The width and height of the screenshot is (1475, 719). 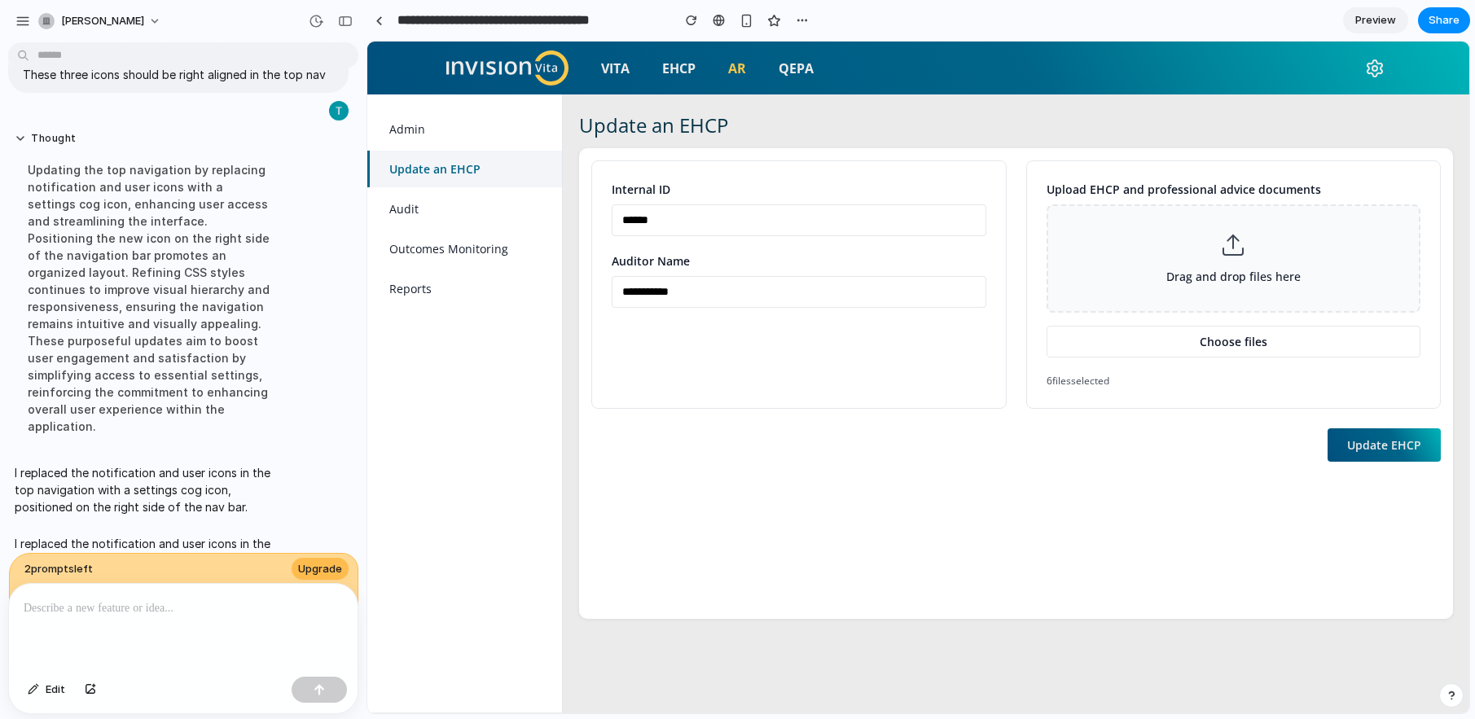 What do you see at coordinates (46, 690) in the screenshot?
I see `button: Edit` at bounding box center [46, 690].